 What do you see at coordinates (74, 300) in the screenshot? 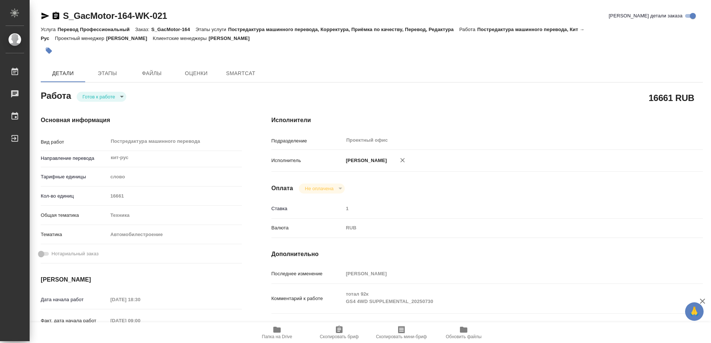
I see `p: Дата начала работ` at bounding box center [74, 300].